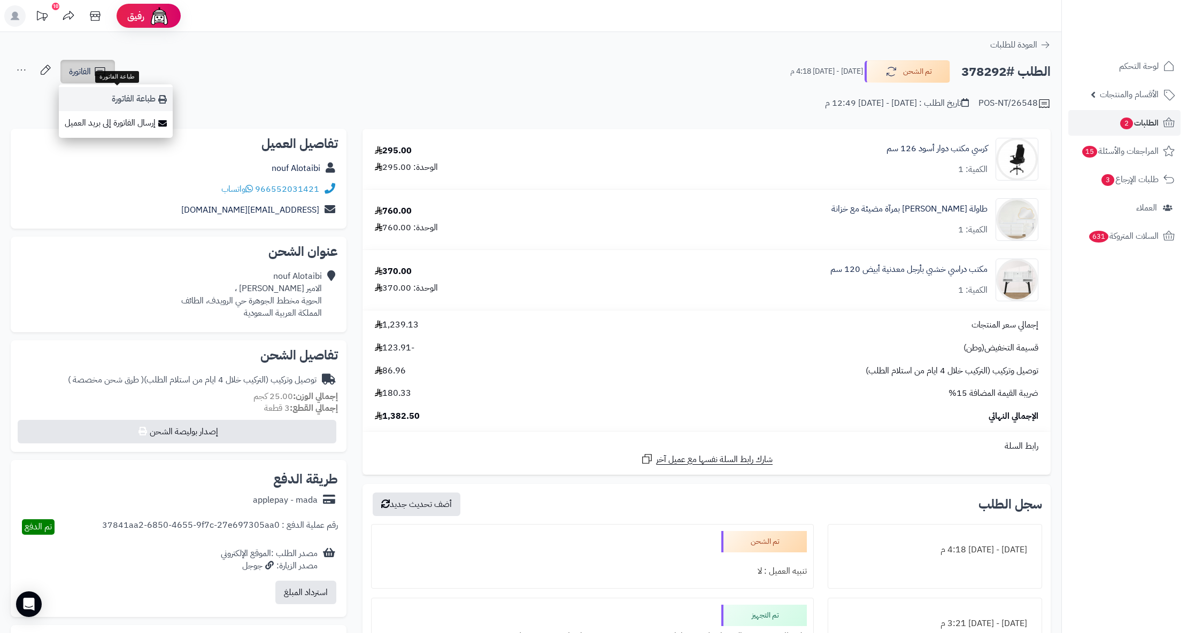  Describe the element at coordinates (909, 269) in the screenshot. I see `a: مكتب دراسي خشبي بأرجل معدنية أبيض 120 سم` at that location.